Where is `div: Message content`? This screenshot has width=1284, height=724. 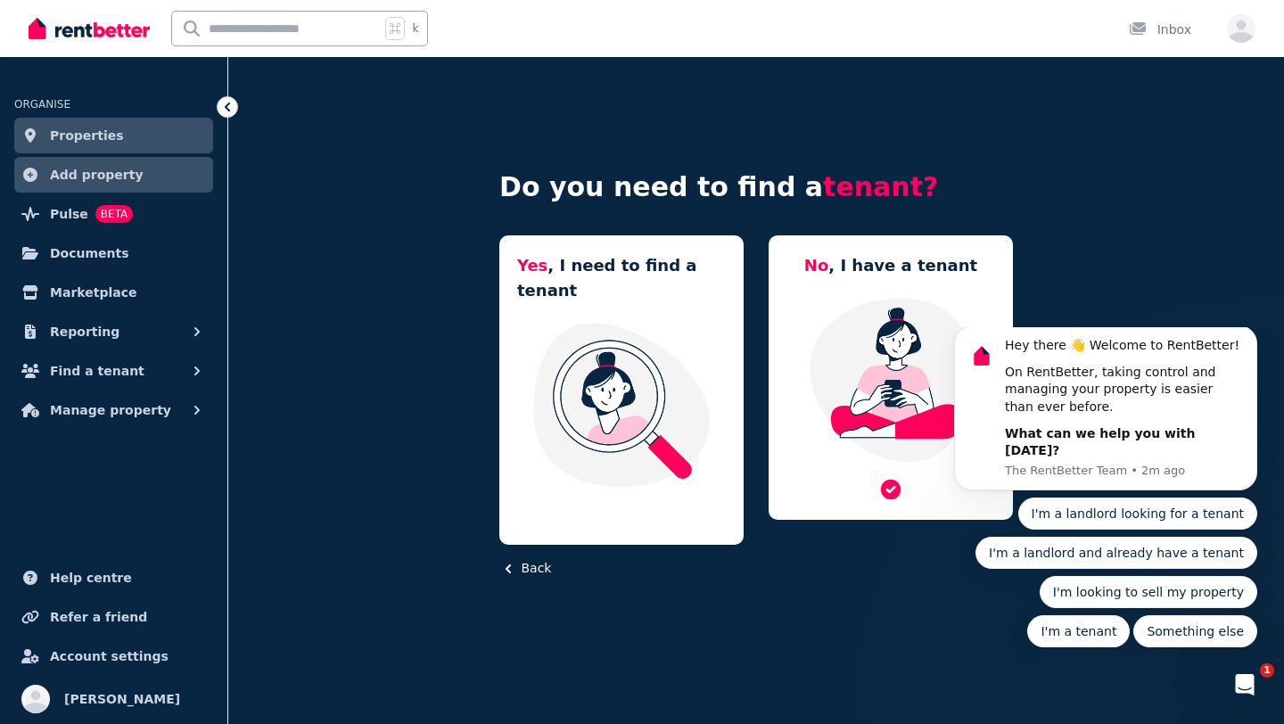
div: Message content is located at coordinates (197, 71).